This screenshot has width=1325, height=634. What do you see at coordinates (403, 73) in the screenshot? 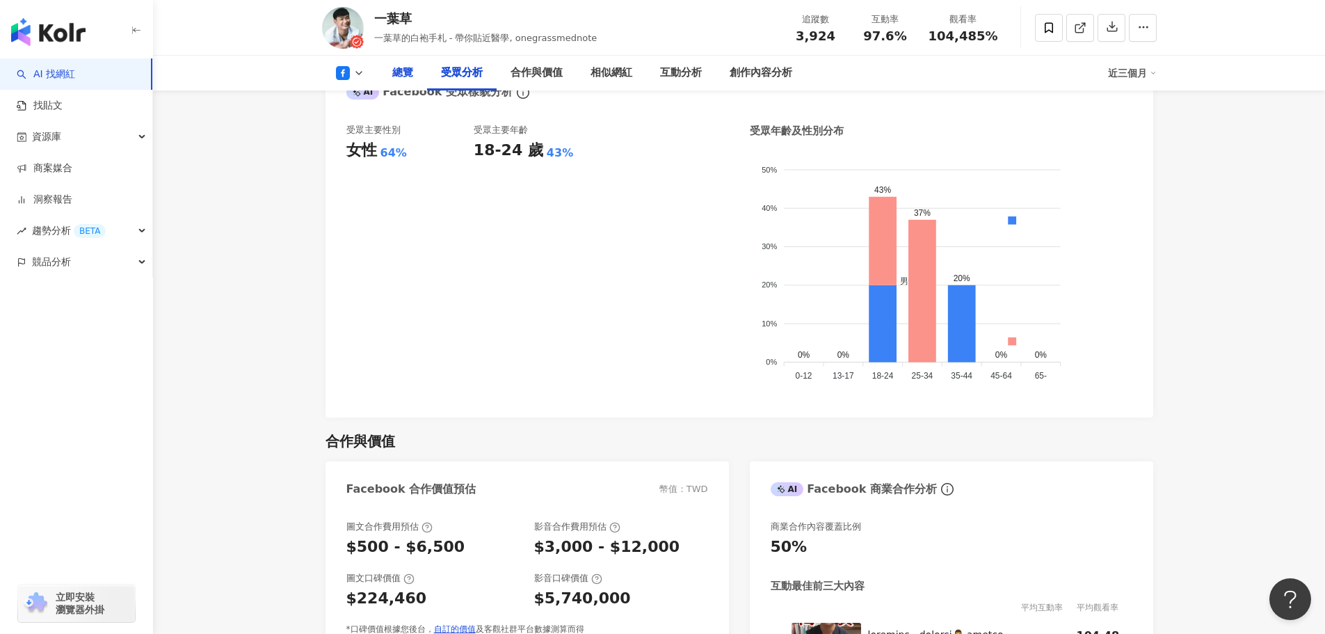
I see `div: 總覽` at bounding box center [403, 73].